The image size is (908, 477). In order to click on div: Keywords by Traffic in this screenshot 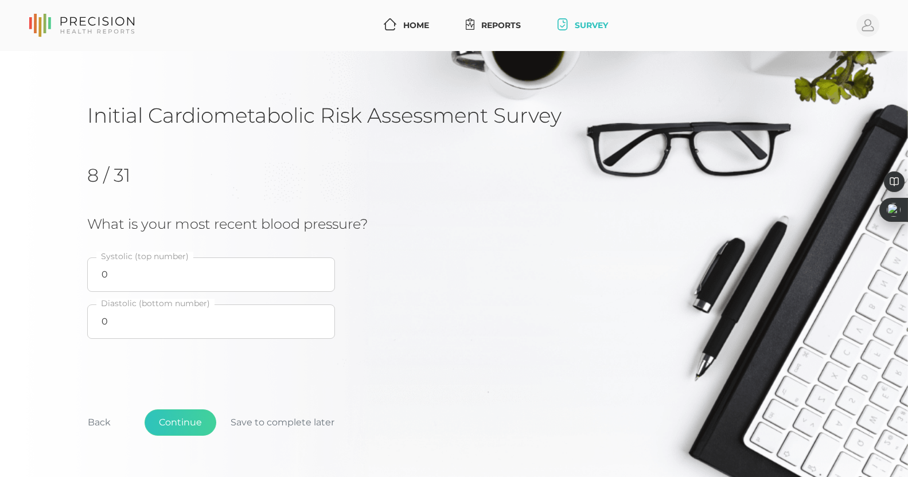, I will do `click(160, 71)`.